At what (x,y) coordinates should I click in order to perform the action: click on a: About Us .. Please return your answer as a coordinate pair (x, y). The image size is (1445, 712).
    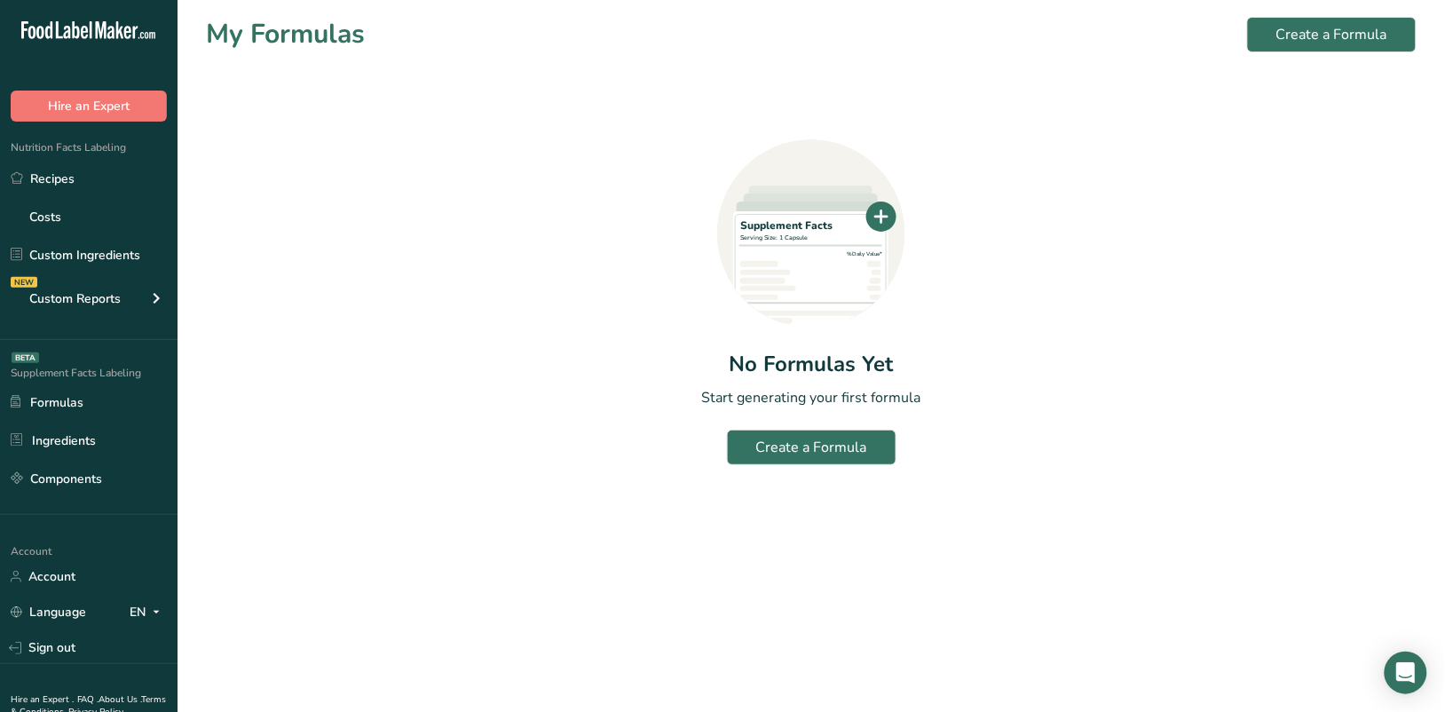
    Looking at the image, I should click on (120, 699).